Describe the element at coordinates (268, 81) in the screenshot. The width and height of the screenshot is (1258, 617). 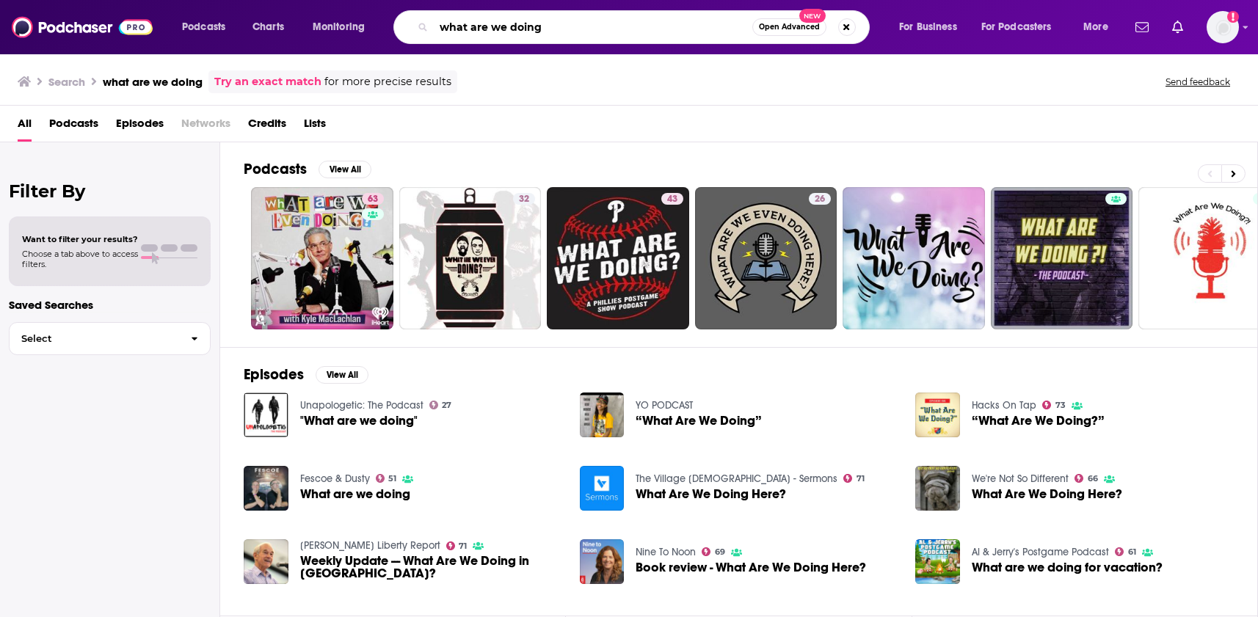
I see `a: Try an exact match` at that location.